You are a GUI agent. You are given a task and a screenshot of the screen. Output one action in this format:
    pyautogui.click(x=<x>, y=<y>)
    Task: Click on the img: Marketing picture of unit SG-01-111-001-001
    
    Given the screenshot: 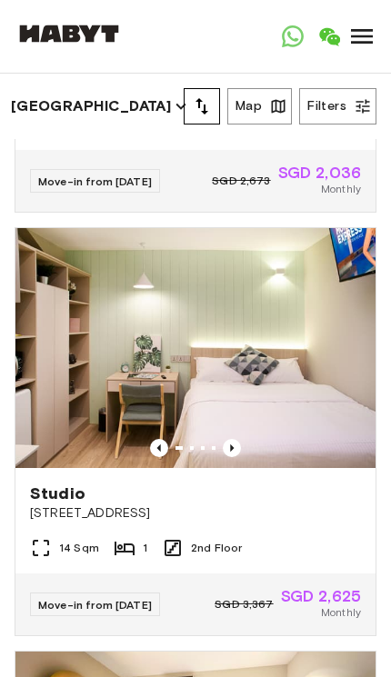 What is the action you would take?
    pyautogui.click(x=195, y=348)
    